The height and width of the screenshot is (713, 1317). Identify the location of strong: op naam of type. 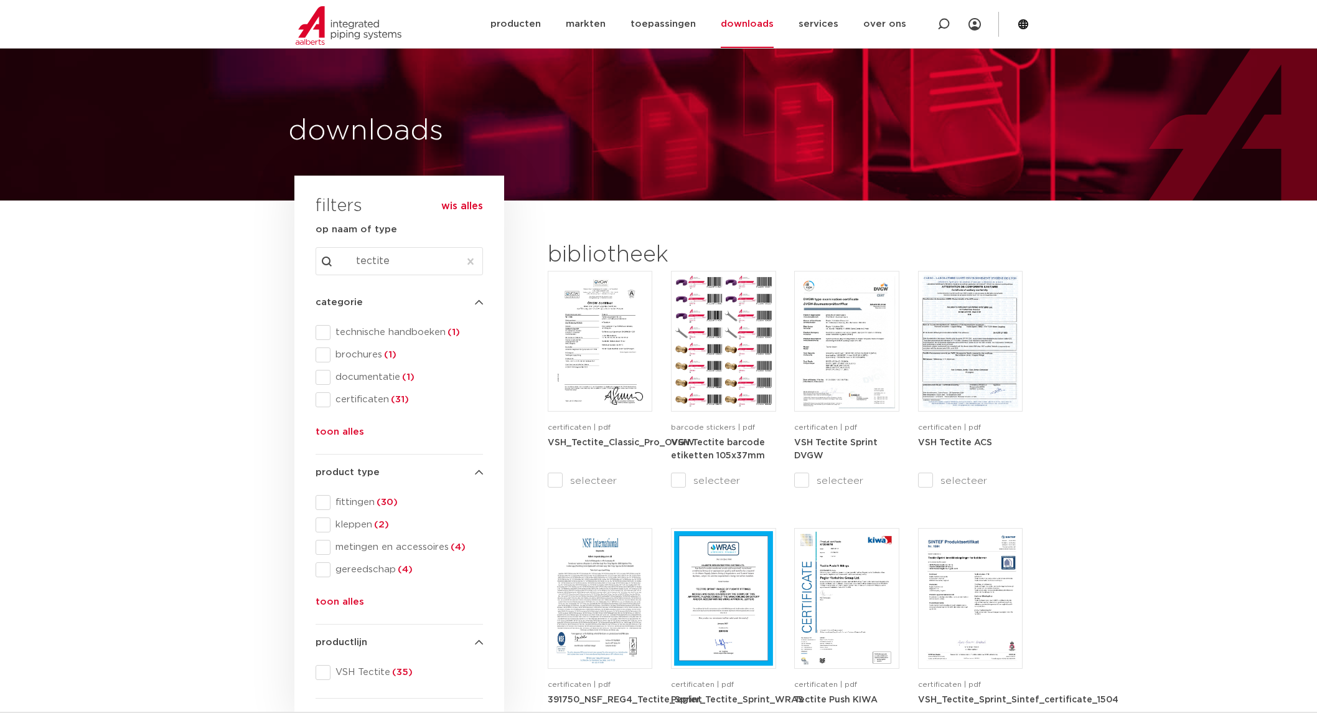
(356, 229).